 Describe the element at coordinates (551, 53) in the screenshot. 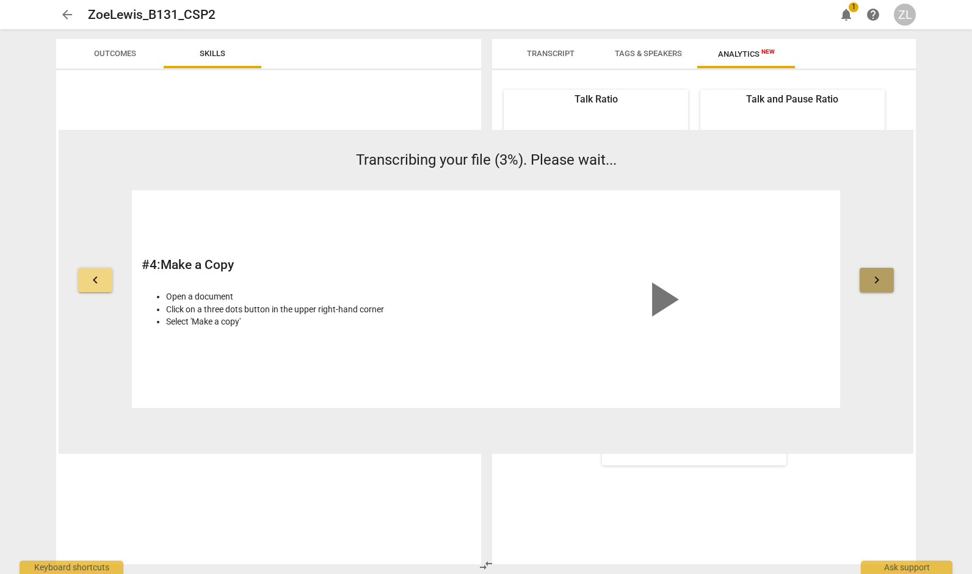

I see `span: Transcript` at that location.